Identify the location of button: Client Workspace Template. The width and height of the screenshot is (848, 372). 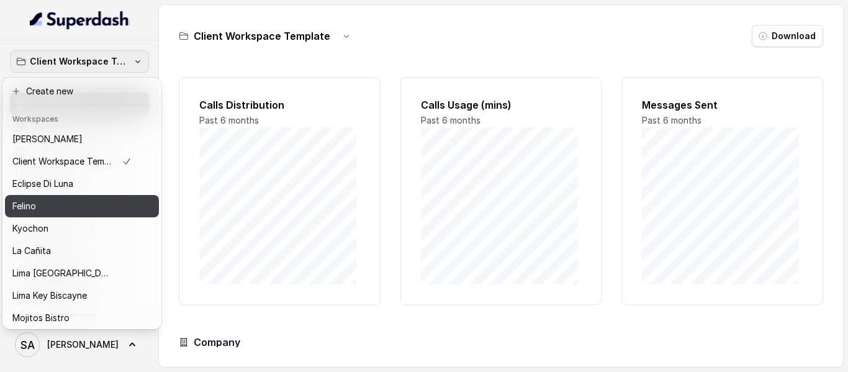
(79, 61).